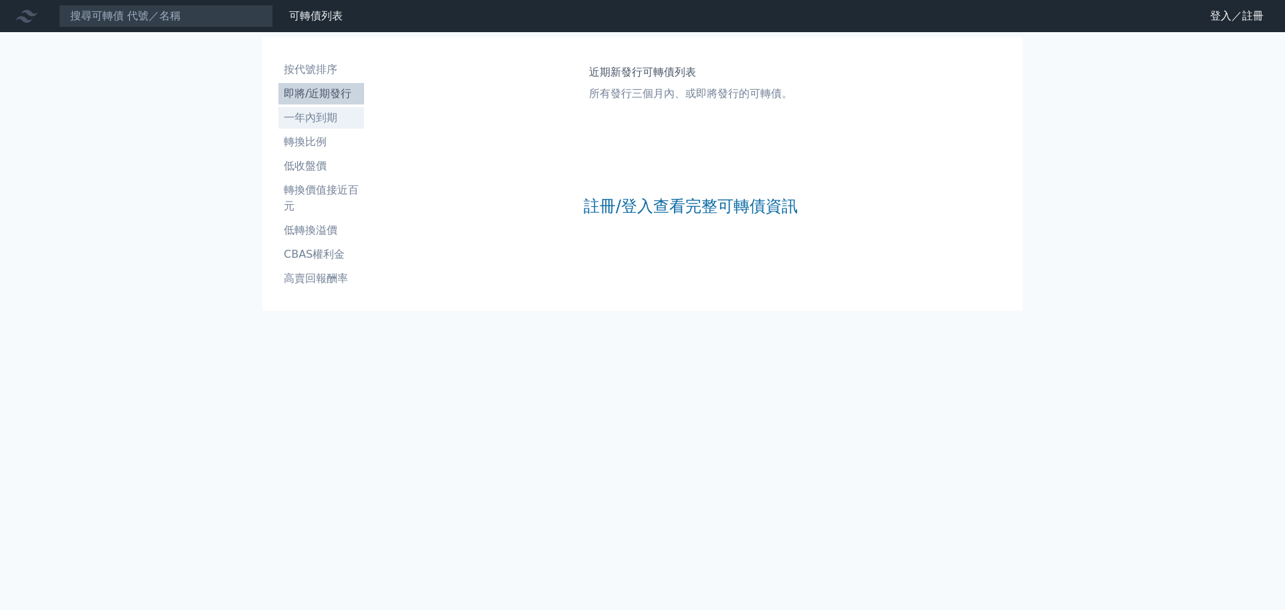  What do you see at coordinates (321, 118) in the screenshot?
I see `a: 一年內到期` at bounding box center [321, 118].